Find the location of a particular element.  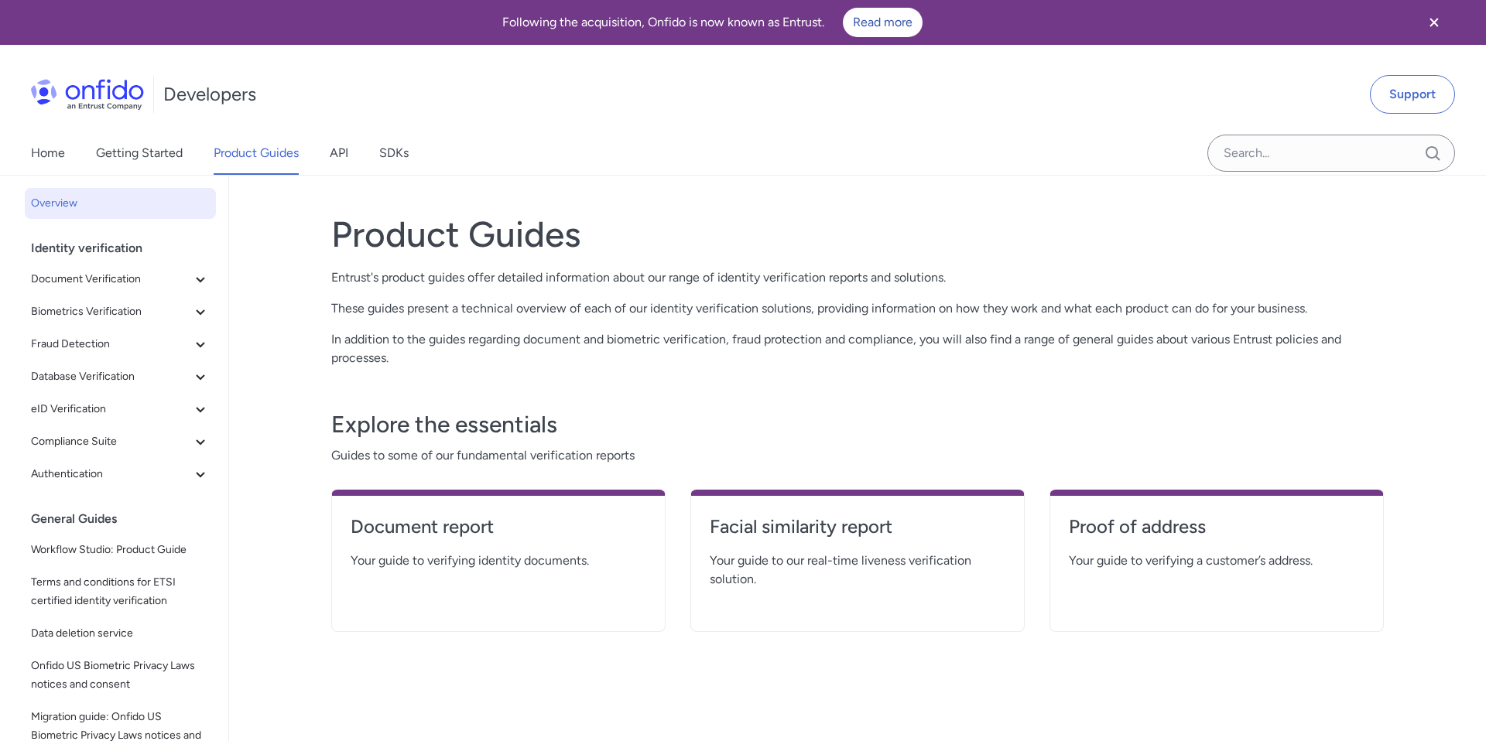

span: Data deletion service is located at coordinates (120, 634).